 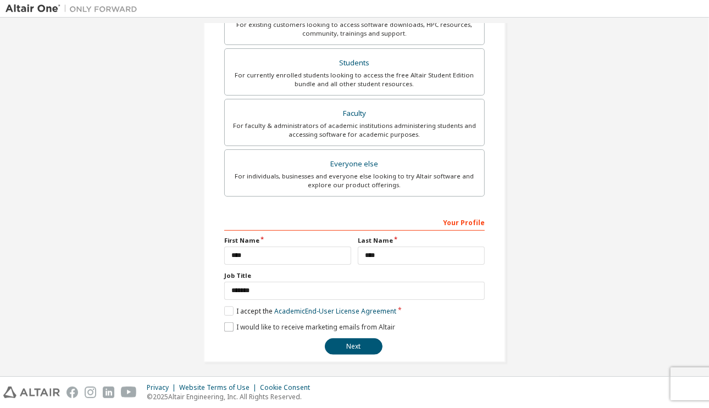 What do you see at coordinates (288, 388) in the screenshot?
I see `div: Cookie Consent` at bounding box center [288, 388].